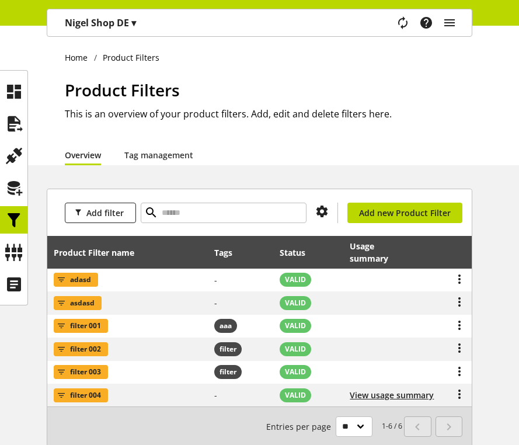 The height and width of the screenshot is (445, 519). I want to click on div: Tags, so click(223, 252).